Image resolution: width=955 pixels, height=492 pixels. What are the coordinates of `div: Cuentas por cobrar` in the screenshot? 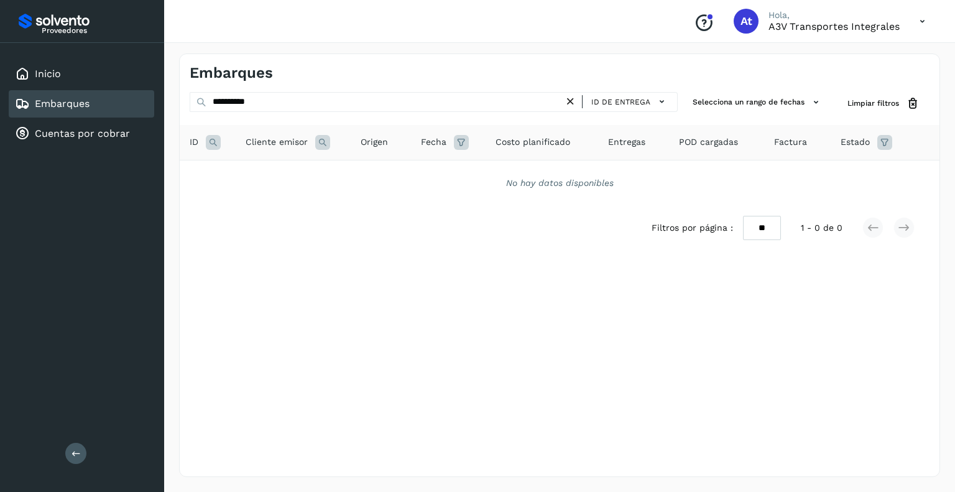 It's located at (81, 134).